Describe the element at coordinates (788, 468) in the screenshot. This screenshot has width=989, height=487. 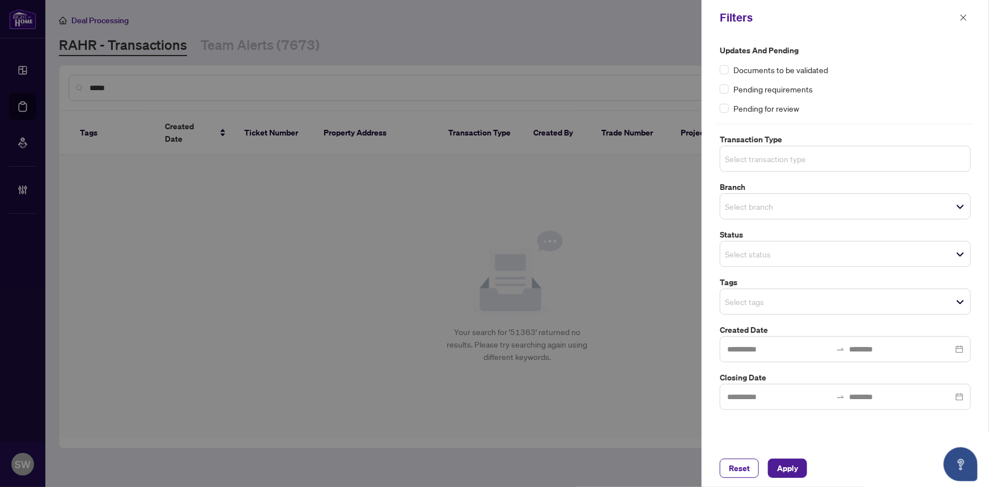
I see `button: Apply` at that location.